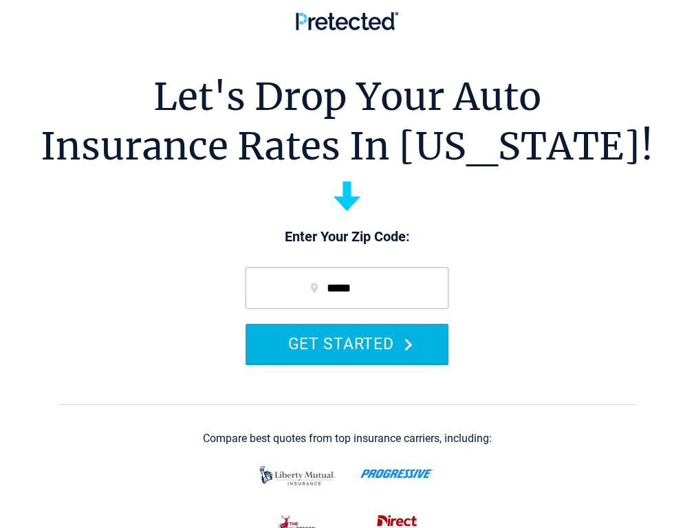 The image size is (694, 528). What do you see at coordinates (346, 288) in the screenshot?
I see `input: zip code` at bounding box center [346, 288].